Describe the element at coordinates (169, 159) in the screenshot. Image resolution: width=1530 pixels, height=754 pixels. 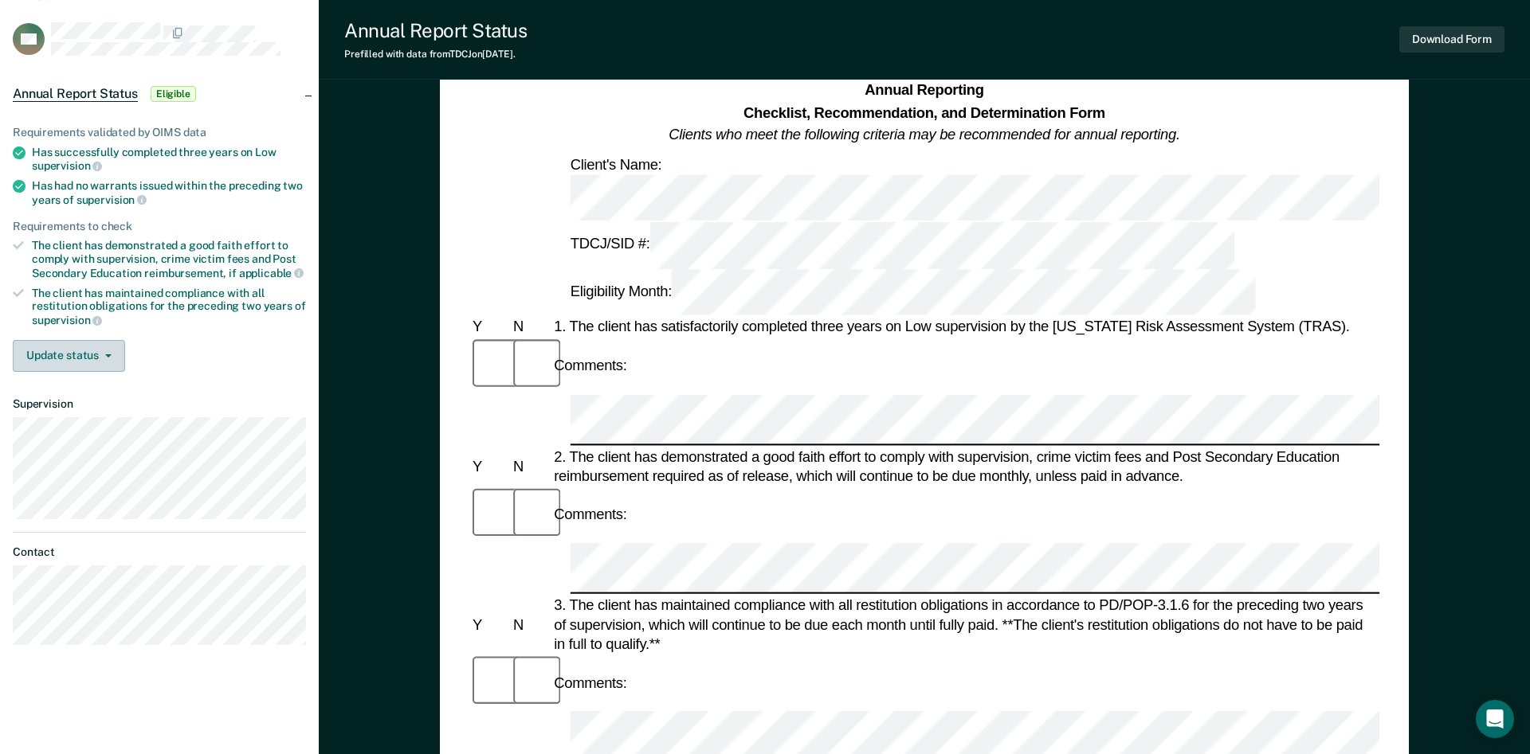
I see `div: Has successfully completed three years on Low` at that location.